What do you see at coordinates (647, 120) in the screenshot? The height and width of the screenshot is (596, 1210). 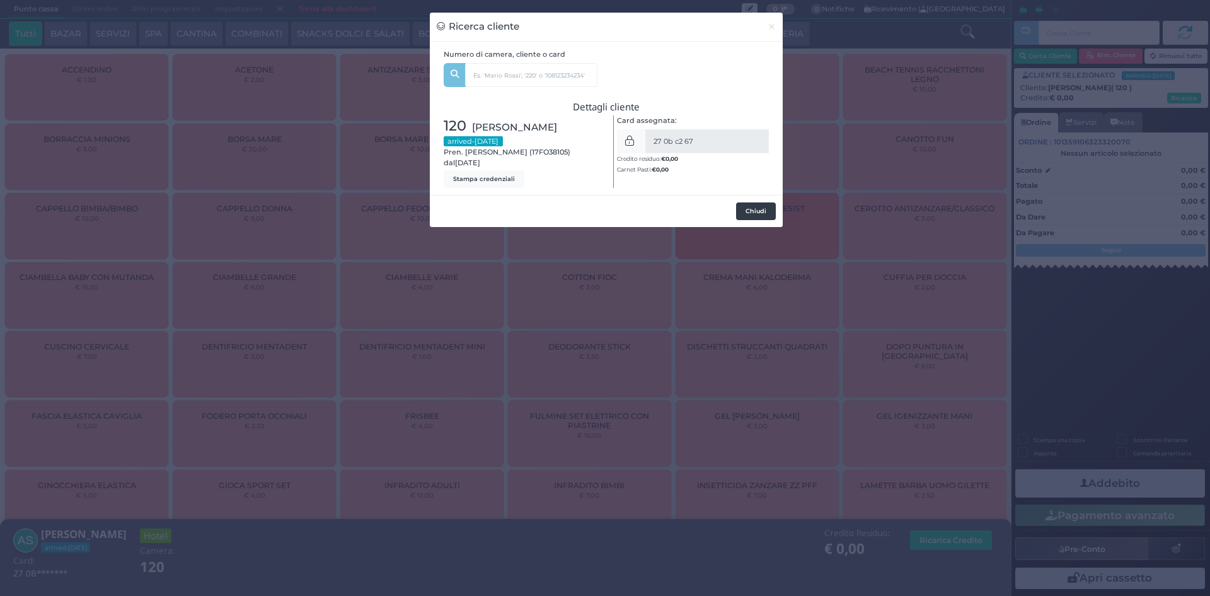 I see `label: Card assegnata:` at bounding box center [647, 120].